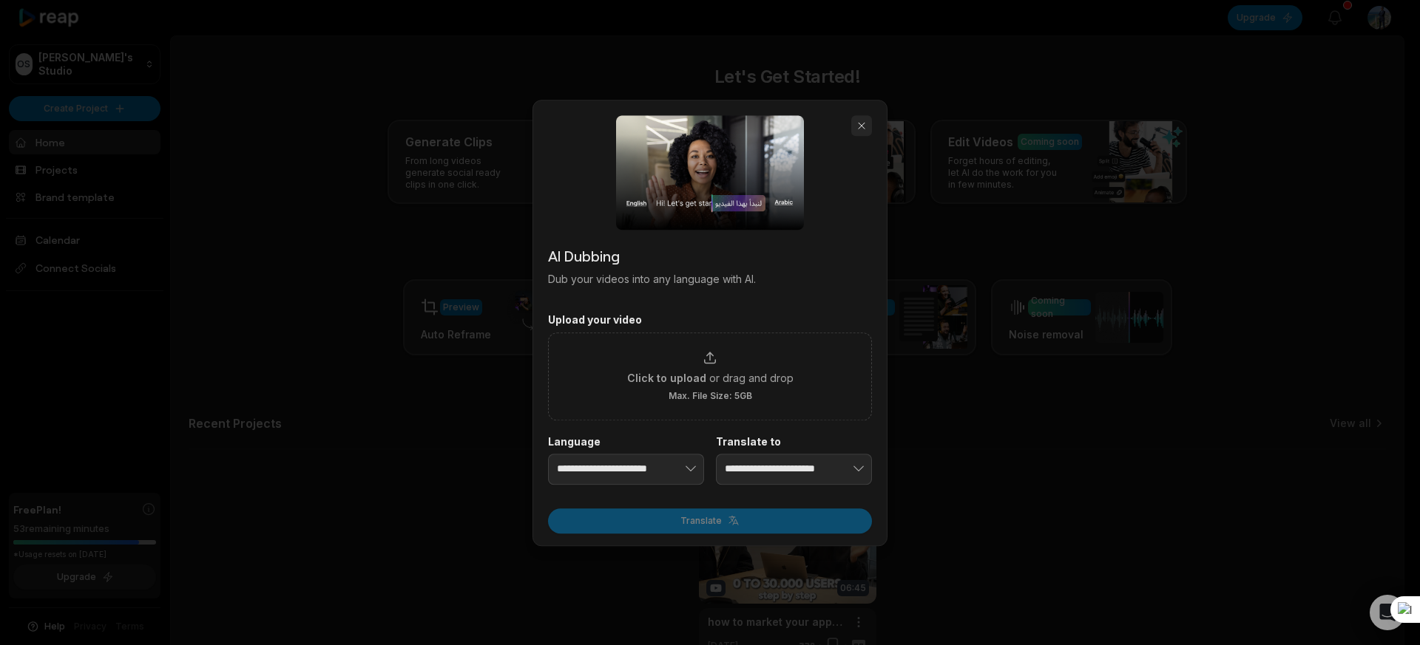 This screenshot has height=645, width=1420. Describe the element at coordinates (710, 256) in the screenshot. I see `h2: AI Dubbing` at that location.